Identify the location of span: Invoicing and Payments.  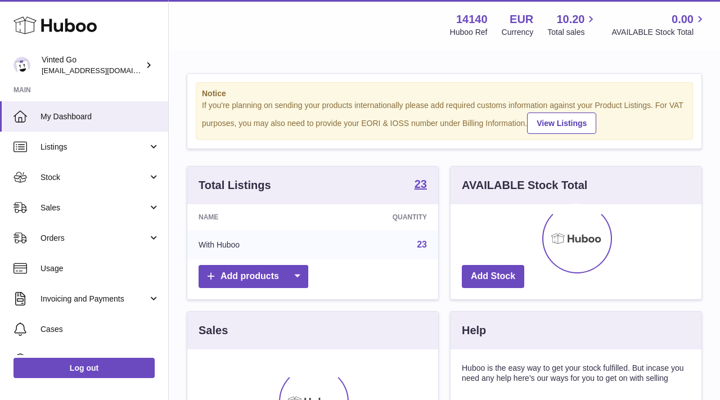
(94, 299).